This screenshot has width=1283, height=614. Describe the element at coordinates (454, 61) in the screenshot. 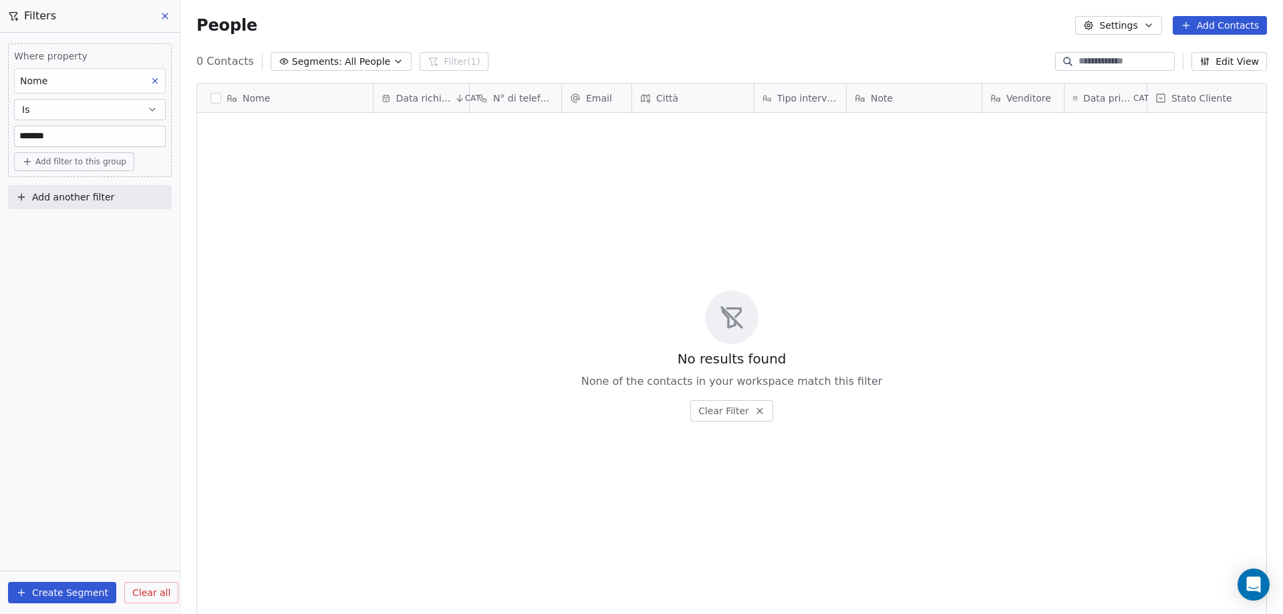

I see `button: Filter(1)` at that location.